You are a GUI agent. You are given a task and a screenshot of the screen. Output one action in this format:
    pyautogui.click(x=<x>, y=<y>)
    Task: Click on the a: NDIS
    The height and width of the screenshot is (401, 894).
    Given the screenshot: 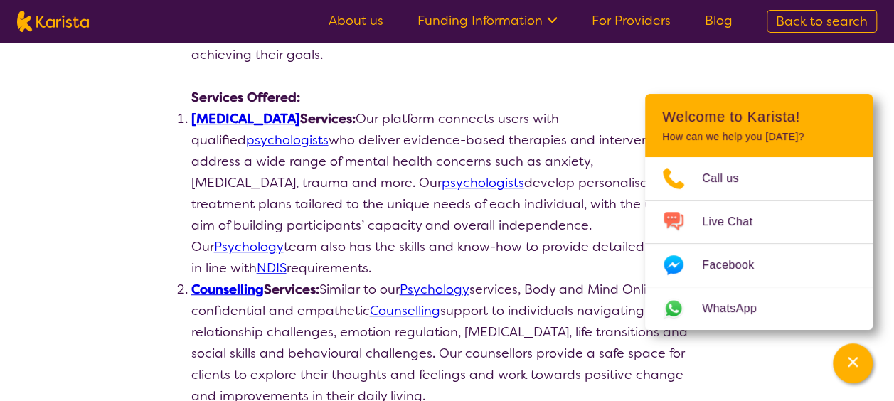 What is the action you would take?
    pyautogui.click(x=272, y=268)
    